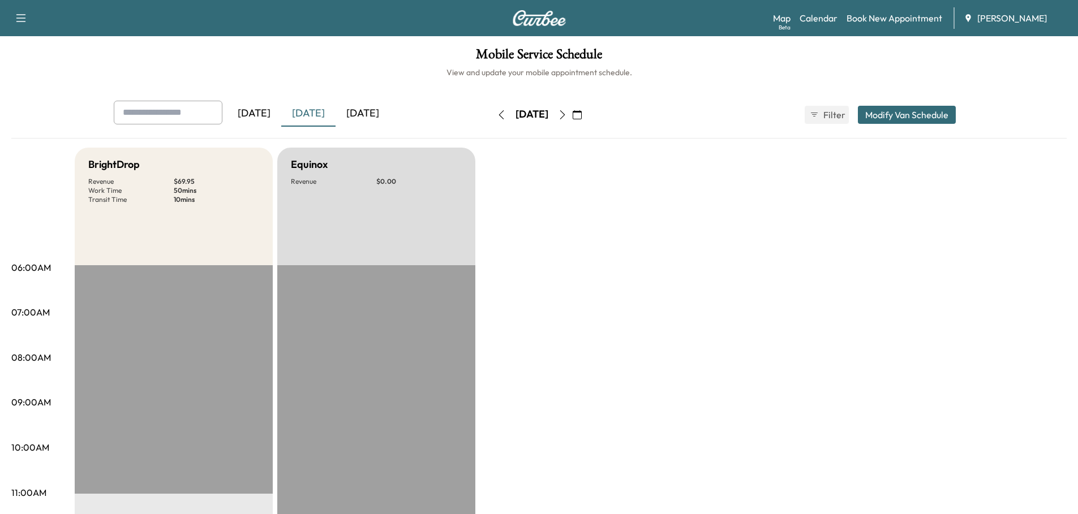 Image resolution: width=1078 pixels, height=514 pixels. I want to click on a: Calendar, so click(818, 18).